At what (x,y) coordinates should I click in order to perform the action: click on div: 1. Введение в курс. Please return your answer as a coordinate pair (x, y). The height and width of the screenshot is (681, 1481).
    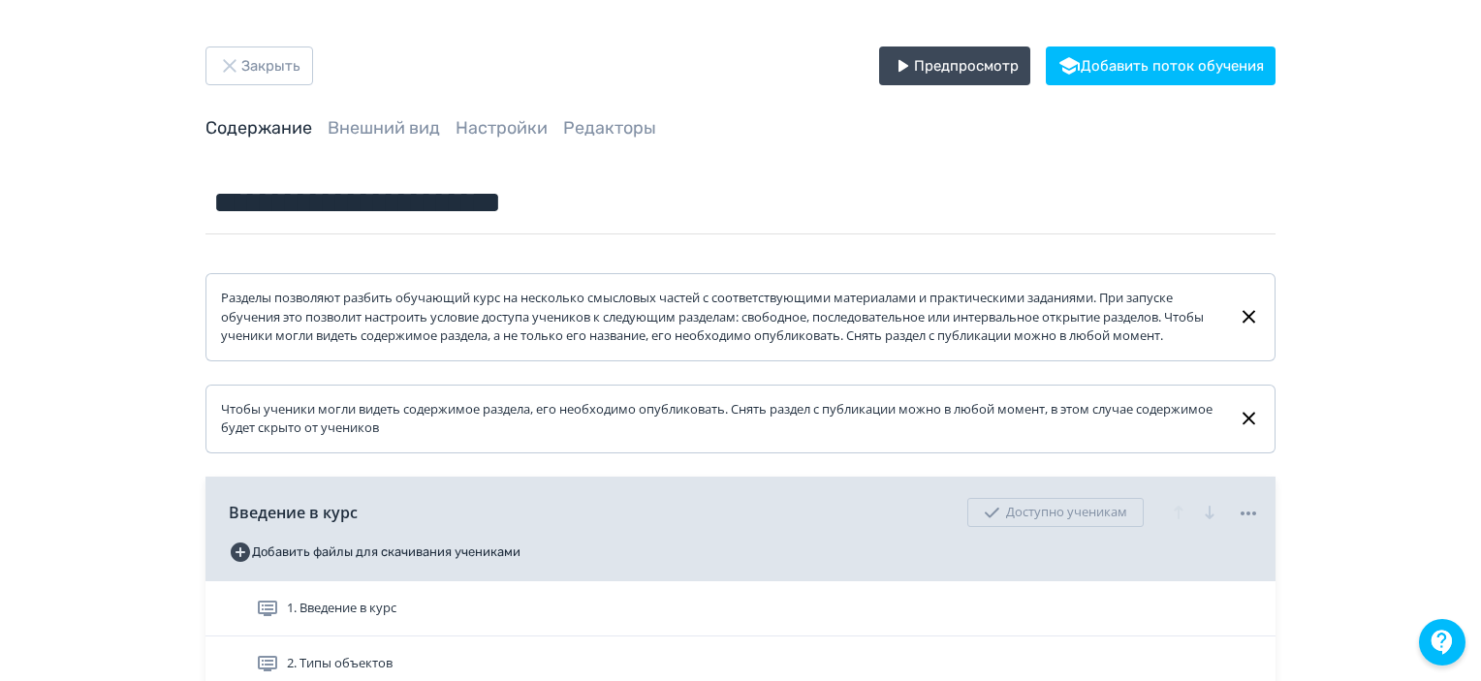
    Looking at the image, I should click on (740, 609).